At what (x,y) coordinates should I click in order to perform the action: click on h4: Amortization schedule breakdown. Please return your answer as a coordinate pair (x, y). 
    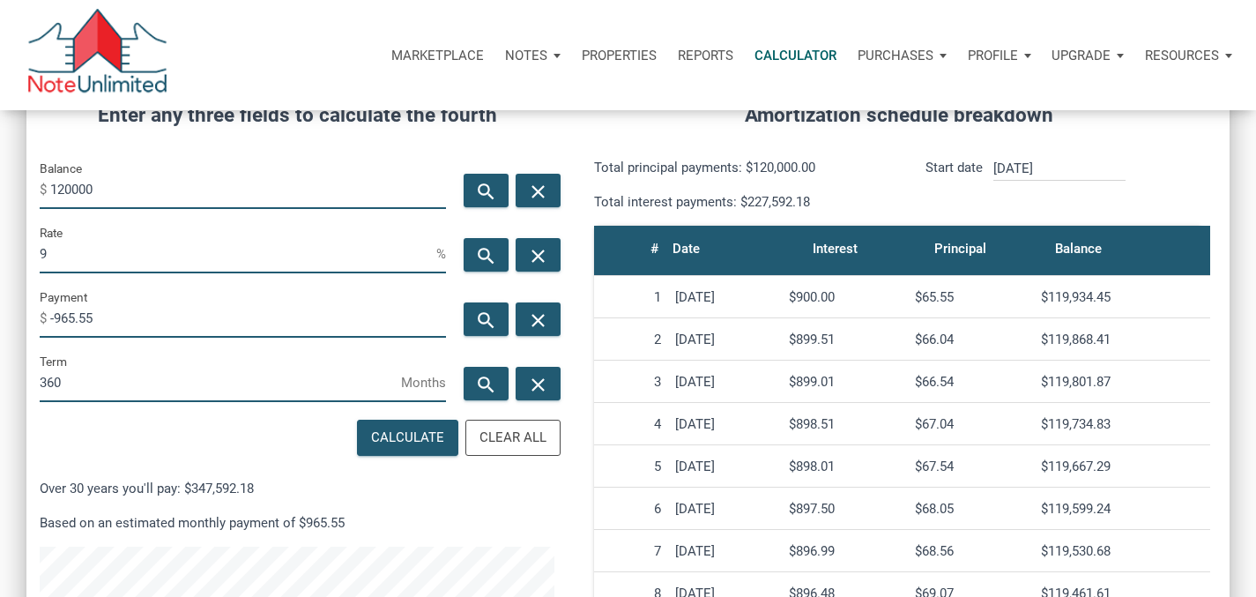
    Looking at the image, I should click on (898, 116).